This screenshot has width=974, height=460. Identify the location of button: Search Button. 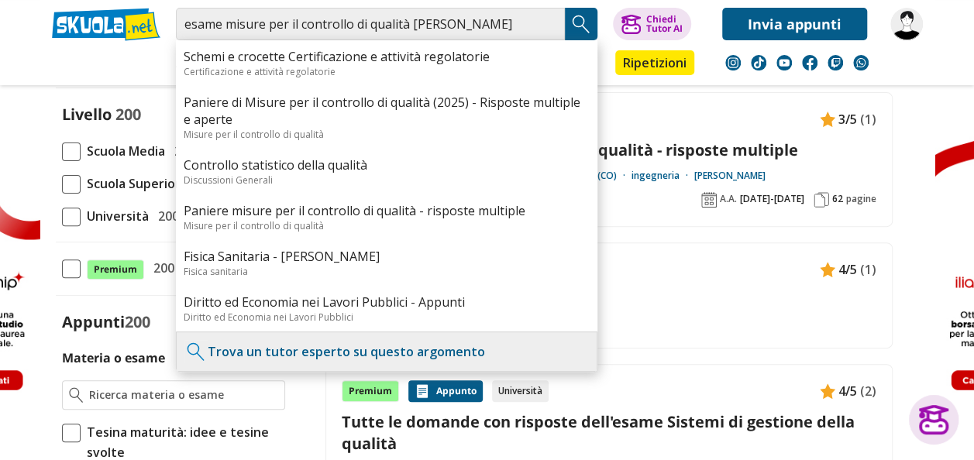
(581, 24).